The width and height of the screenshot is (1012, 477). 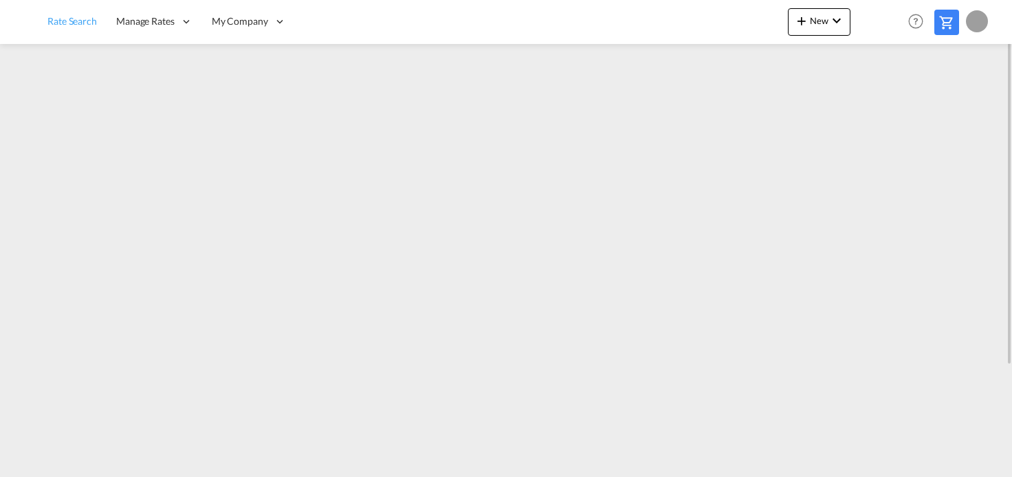 What do you see at coordinates (919, 22) in the screenshot?
I see `div: Help` at bounding box center [919, 22].